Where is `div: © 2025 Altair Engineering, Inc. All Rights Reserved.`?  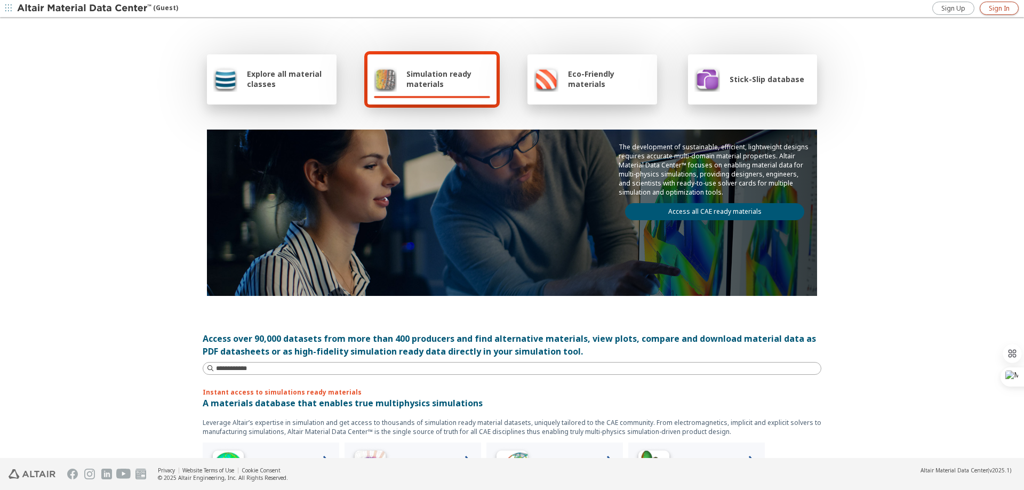 div: © 2025 Altair Engineering, Inc. All Rights Reserved. is located at coordinates (223, 478).